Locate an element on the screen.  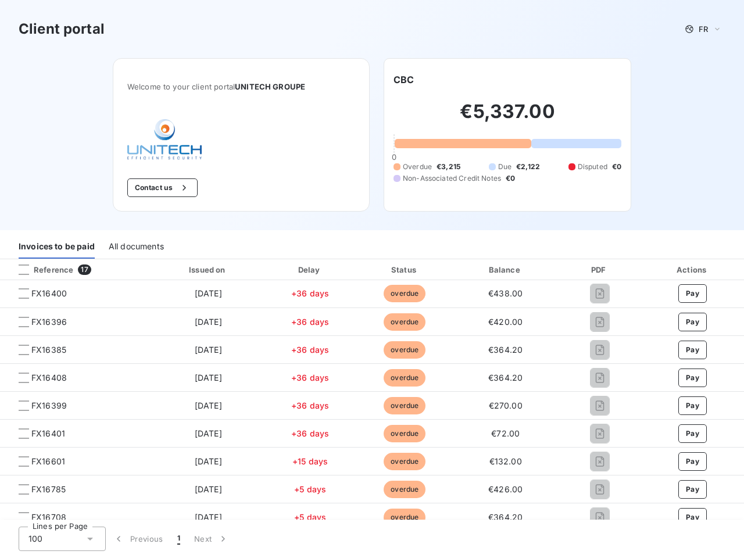
div: Actions is located at coordinates (692, 270).